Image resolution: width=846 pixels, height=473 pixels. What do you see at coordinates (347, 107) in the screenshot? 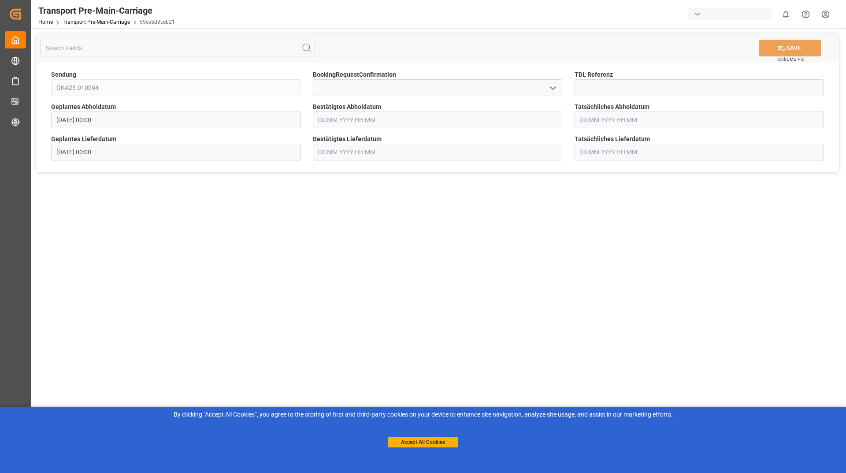
I see `span: Bestätigtes Abholdatum` at bounding box center [347, 107].